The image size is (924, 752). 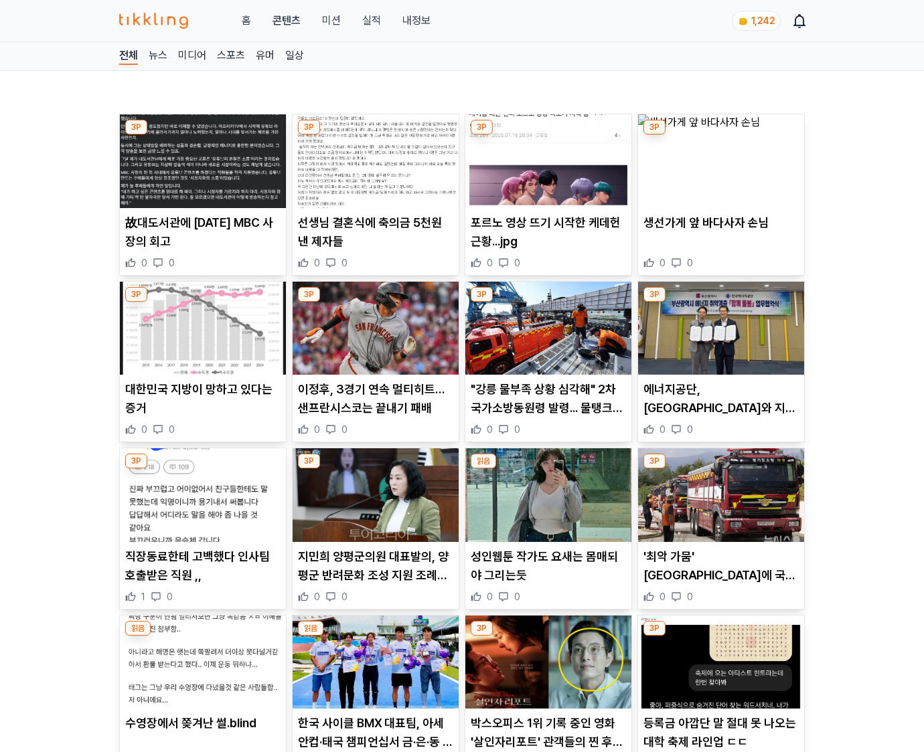 What do you see at coordinates (203, 723) in the screenshot?
I see `p: 수영장에서 쫒겨난 썰.blind` at bounding box center [203, 723].